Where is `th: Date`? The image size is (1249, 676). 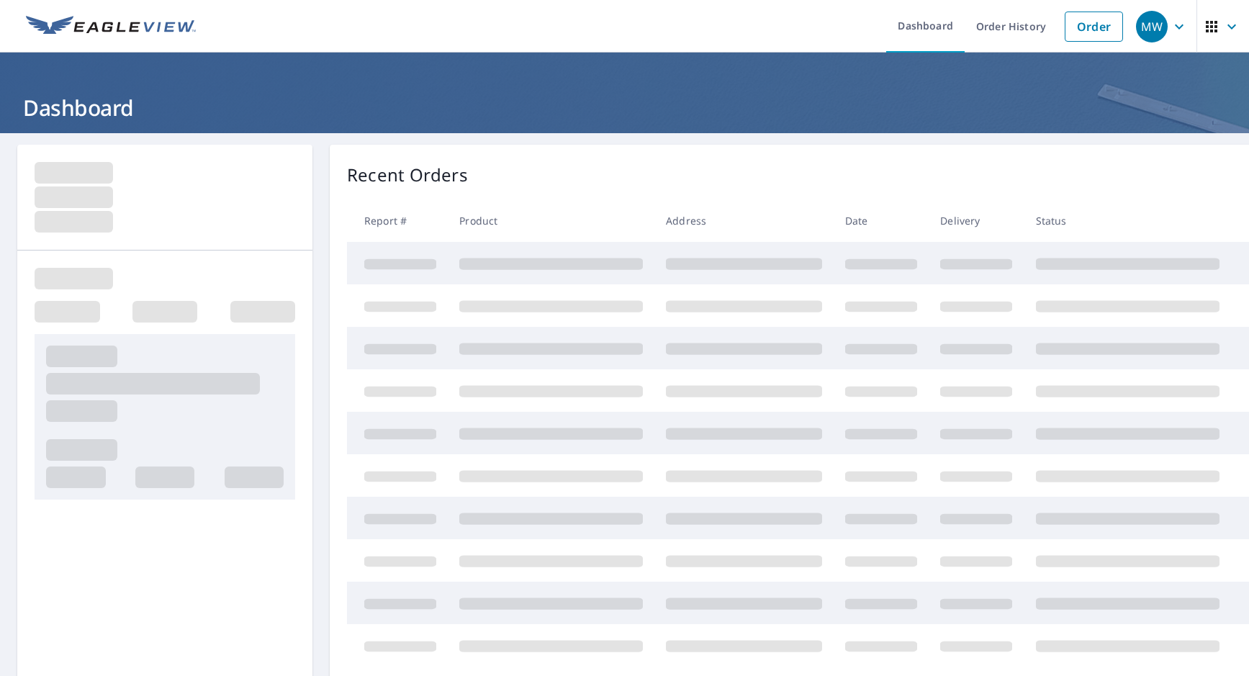 th: Date is located at coordinates (881, 220).